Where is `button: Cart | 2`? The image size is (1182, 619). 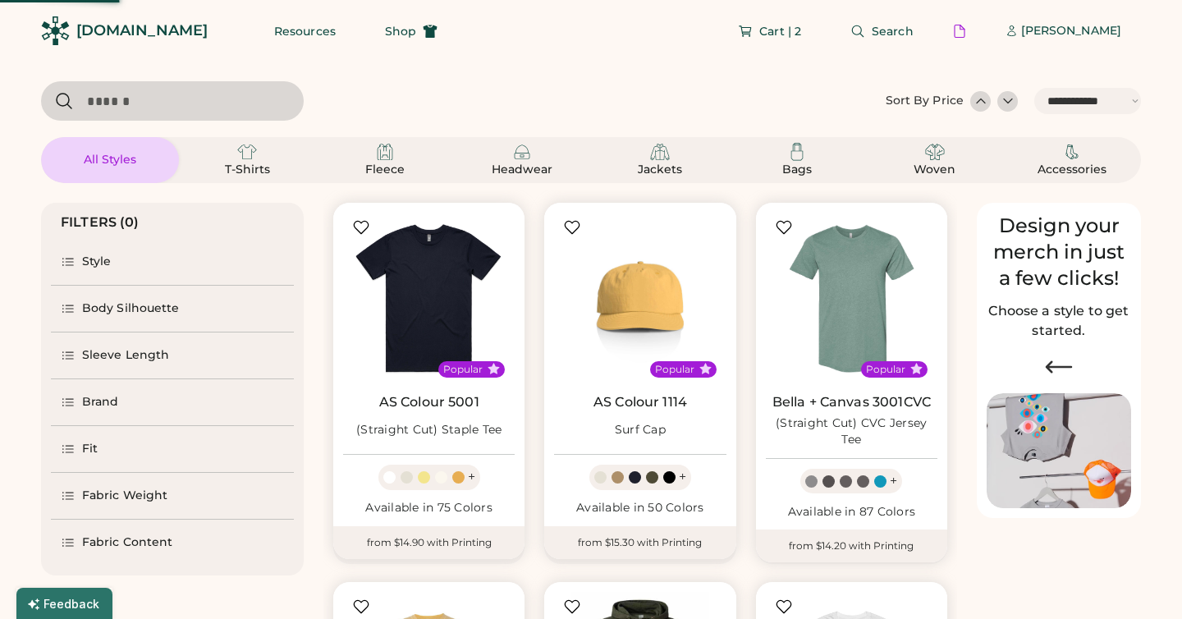 button: Cart | 2 is located at coordinates (769, 31).